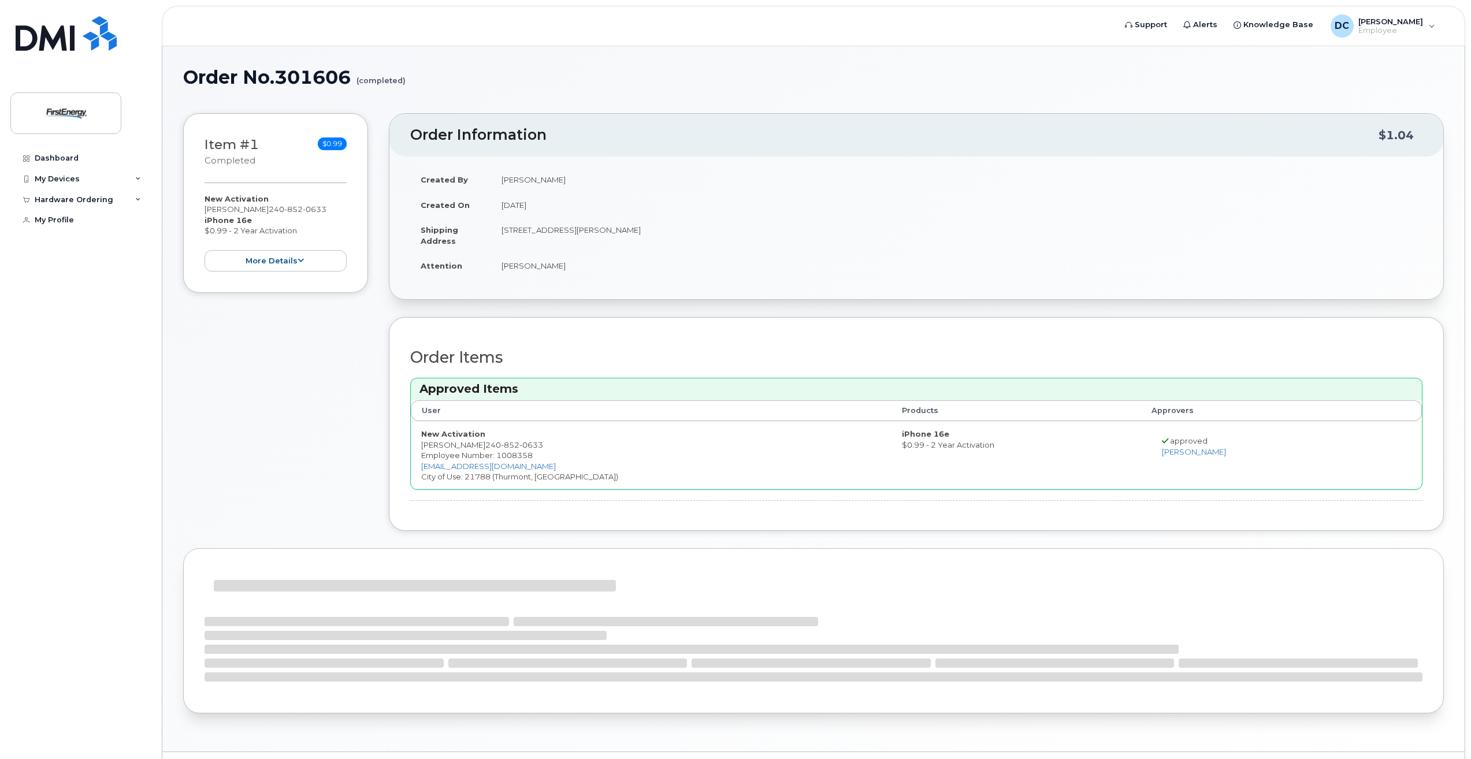 The image size is (1471, 759). Describe the element at coordinates (445, 205) in the screenshot. I see `strong: Created On` at that location.